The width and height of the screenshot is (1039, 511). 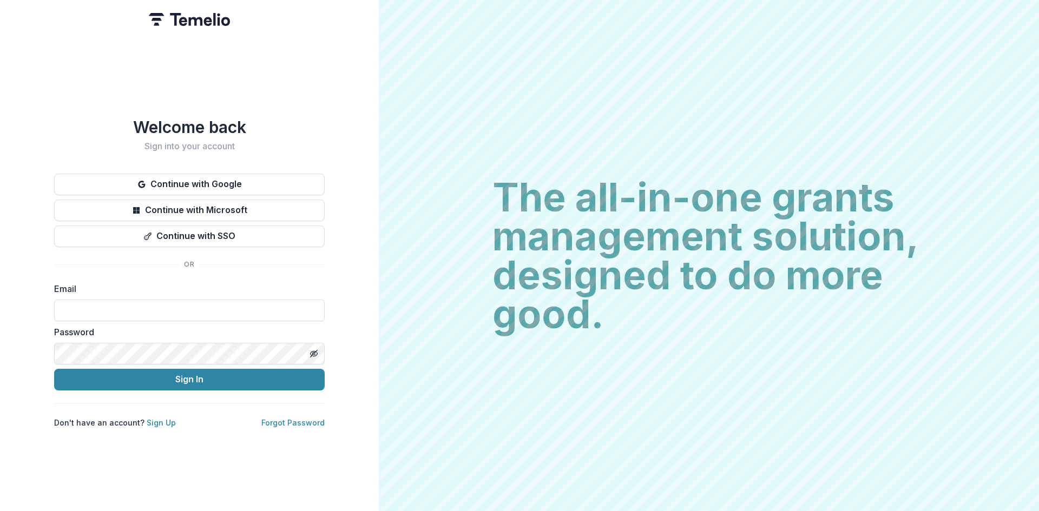 I want to click on button: Toggle password visibility, so click(x=314, y=354).